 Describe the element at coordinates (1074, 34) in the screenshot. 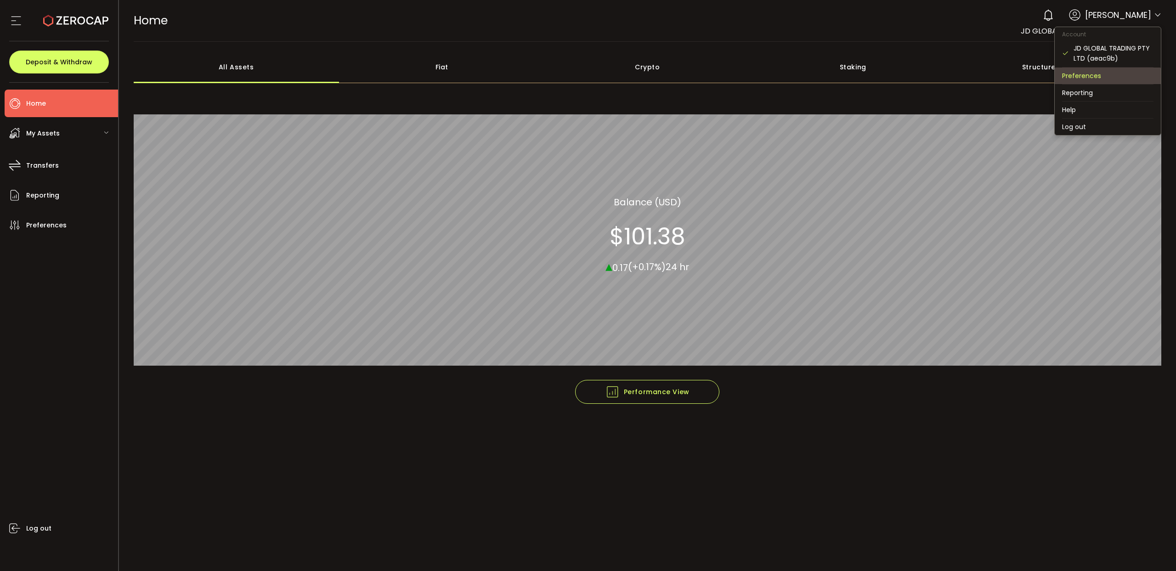

I see `span: Account` at that location.